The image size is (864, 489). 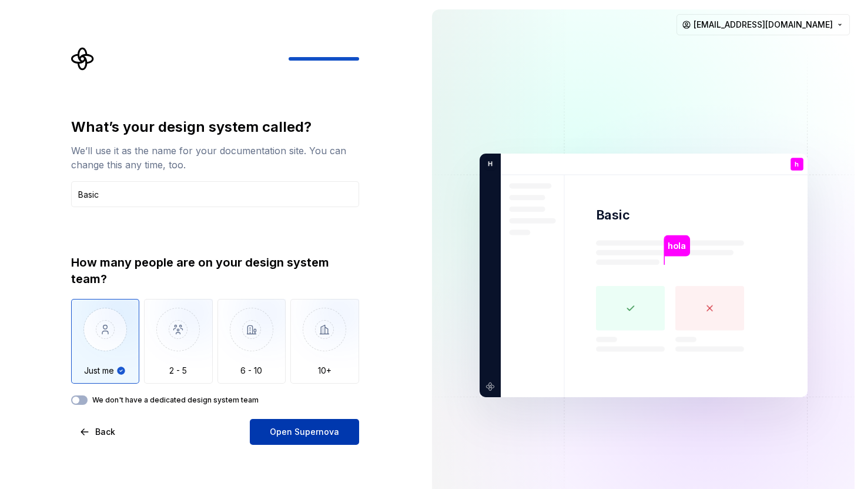 I want to click on p: h, so click(x=797, y=164).